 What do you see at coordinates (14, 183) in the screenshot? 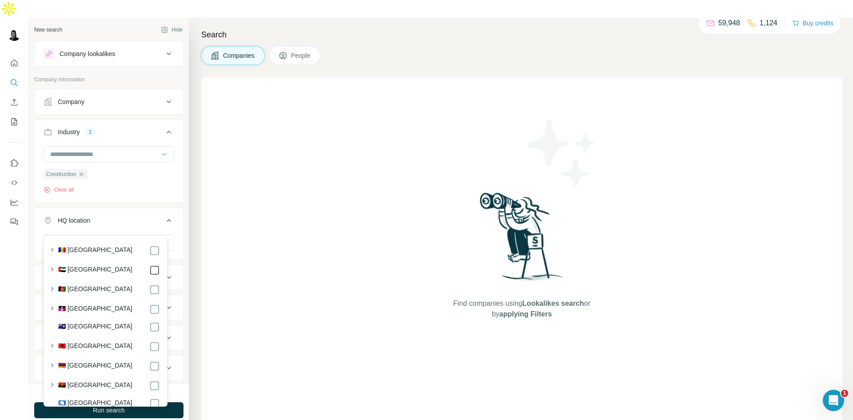
I see `button: Use Surfe API` at bounding box center [14, 183].